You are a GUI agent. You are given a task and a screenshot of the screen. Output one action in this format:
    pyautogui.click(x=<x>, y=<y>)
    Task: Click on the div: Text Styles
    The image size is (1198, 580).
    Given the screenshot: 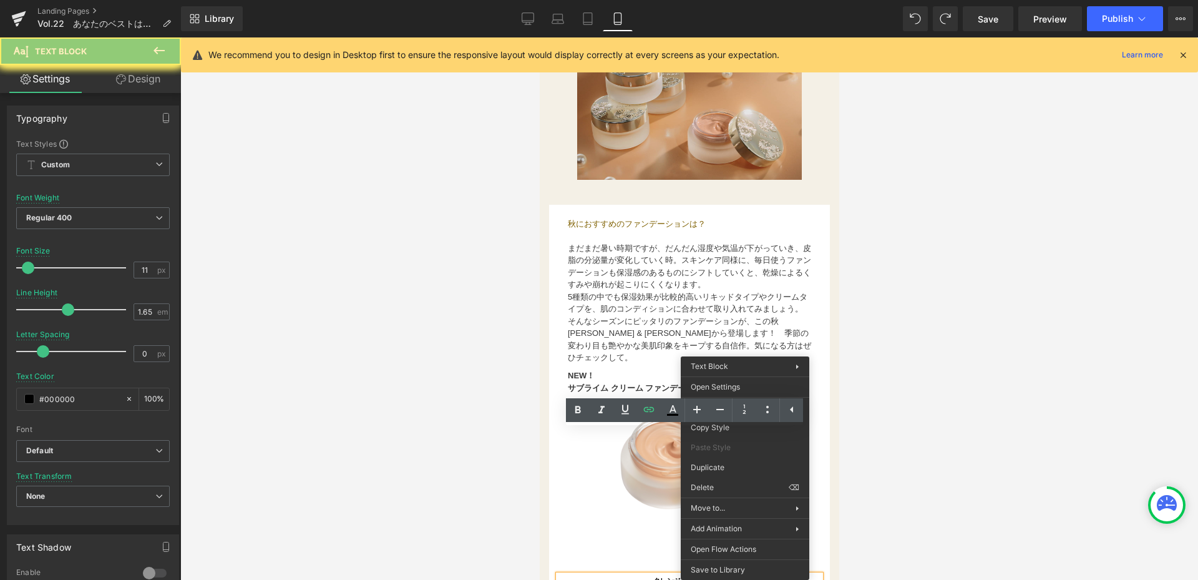 What is the action you would take?
    pyautogui.click(x=93, y=144)
    